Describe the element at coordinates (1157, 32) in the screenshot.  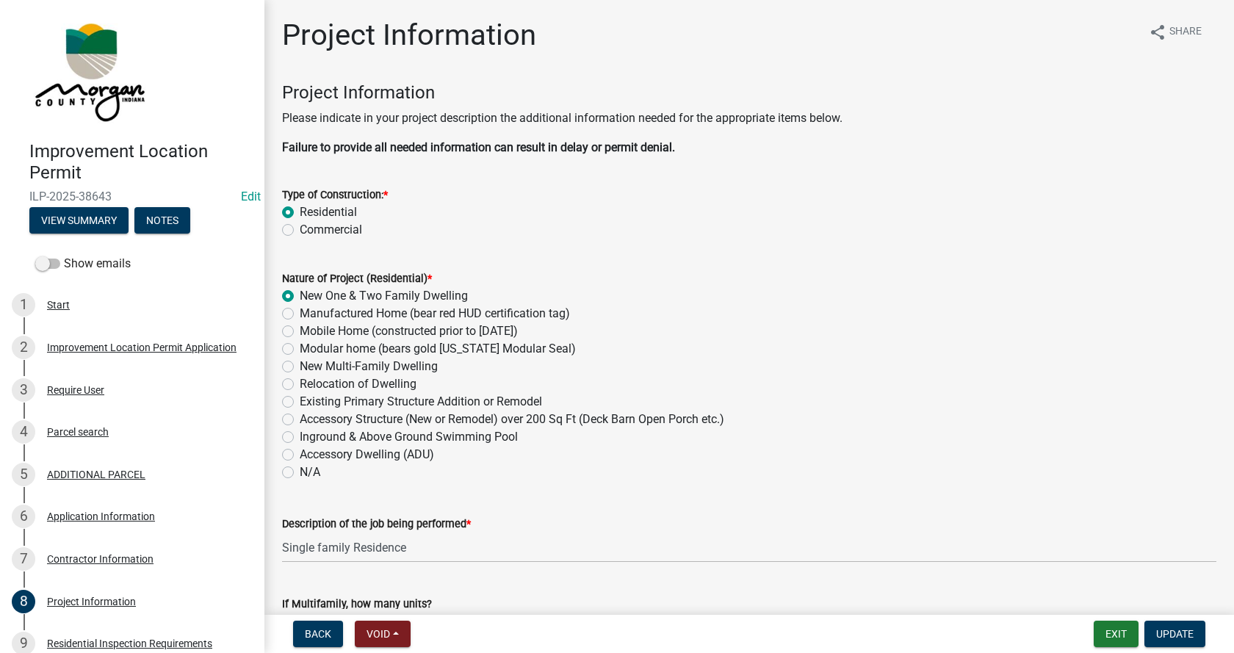
I see `i: share` at that location.